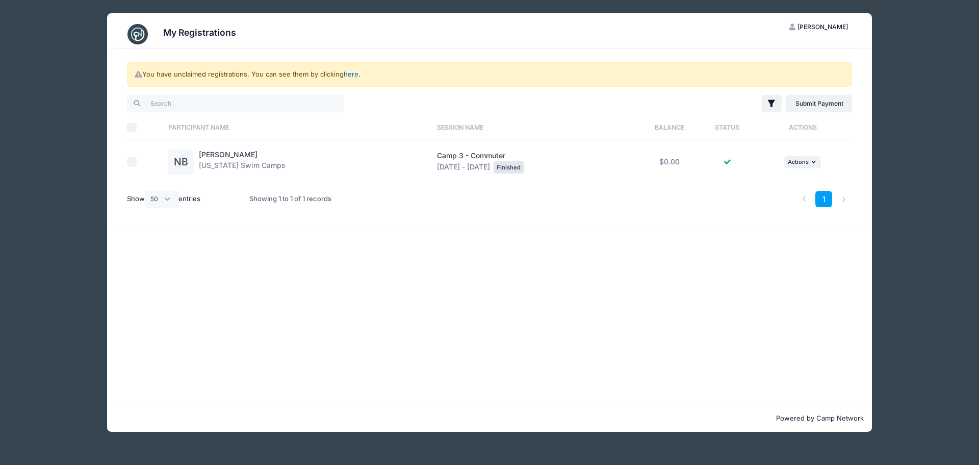  Describe the element at coordinates (181, 162) in the screenshot. I see `div: NB` at that location.